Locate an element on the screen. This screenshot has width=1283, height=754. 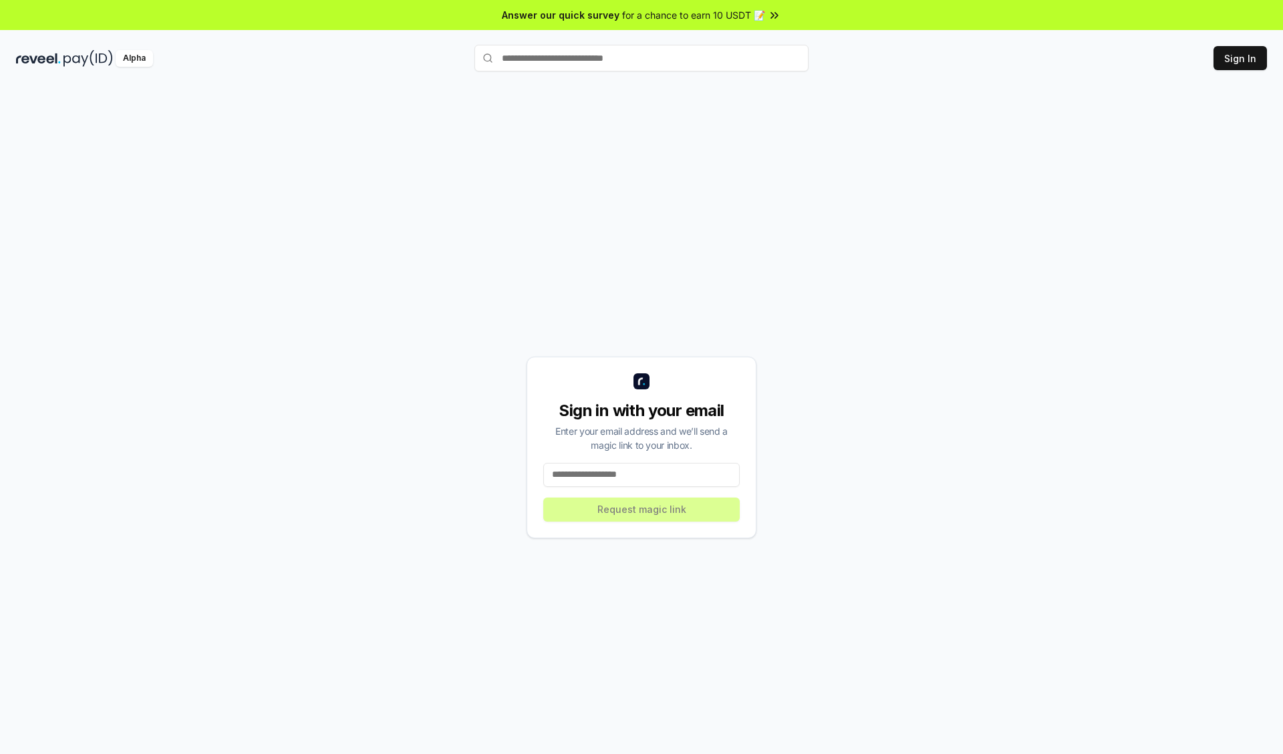
div: Sign in with your email is located at coordinates (641, 411).